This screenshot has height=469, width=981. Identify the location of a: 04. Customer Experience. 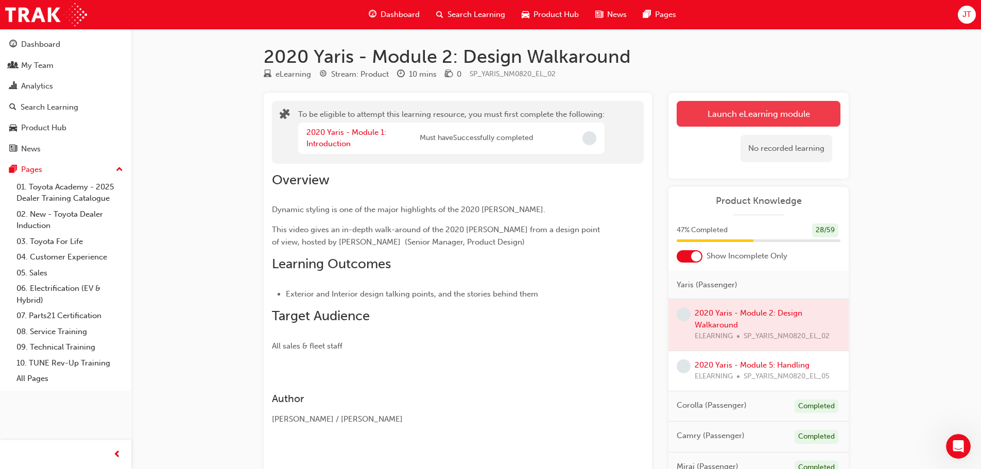
(70, 257).